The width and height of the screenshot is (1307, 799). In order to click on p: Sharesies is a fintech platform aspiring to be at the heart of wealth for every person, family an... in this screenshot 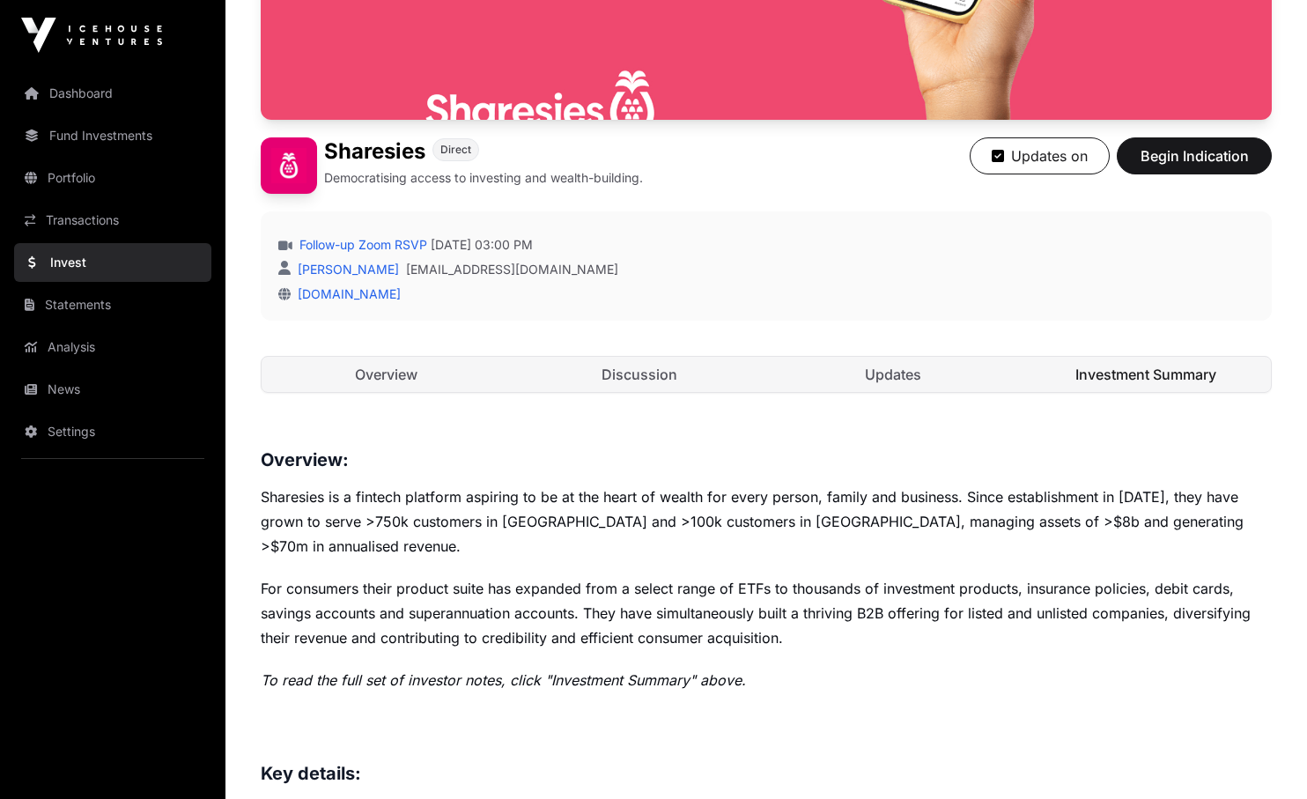, I will do `click(766, 521)`.